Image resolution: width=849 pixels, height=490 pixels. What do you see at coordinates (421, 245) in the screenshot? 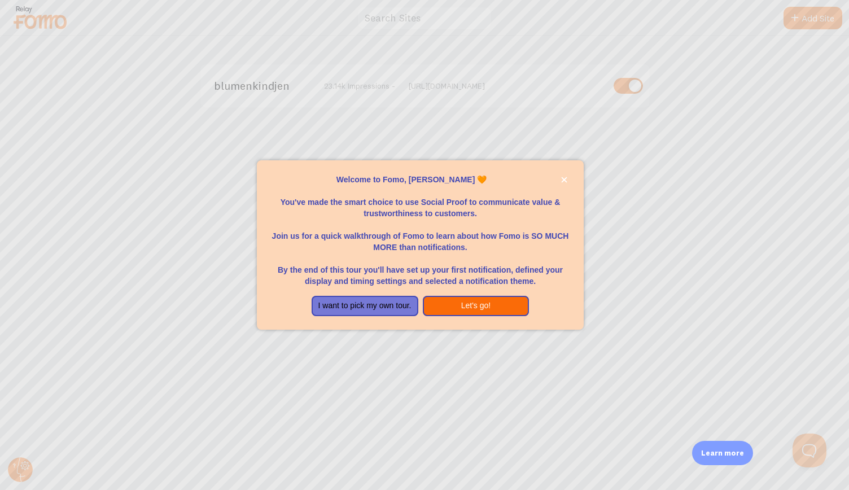
I see `div: Welcome to Fomo, Jennifer Kluge 🧡You&amp;#39;ve made the smart choice to use Social Proof to comm...` at bounding box center [421, 245].